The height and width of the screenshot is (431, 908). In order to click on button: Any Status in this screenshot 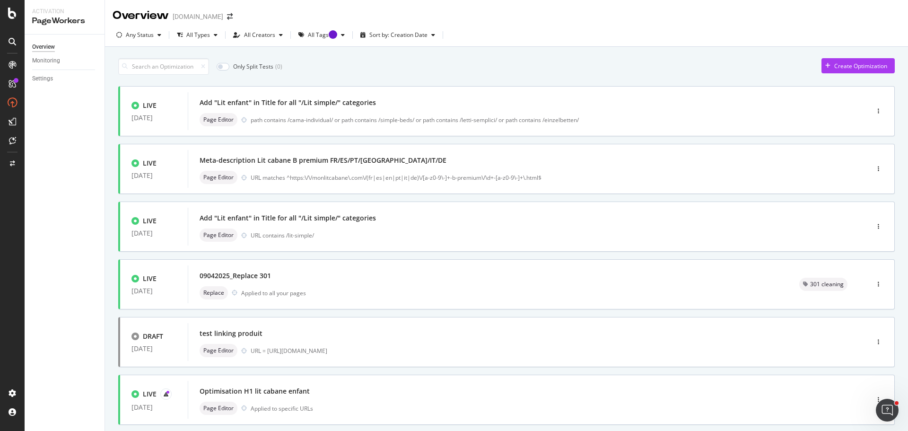, I will do `click(139, 35)`.